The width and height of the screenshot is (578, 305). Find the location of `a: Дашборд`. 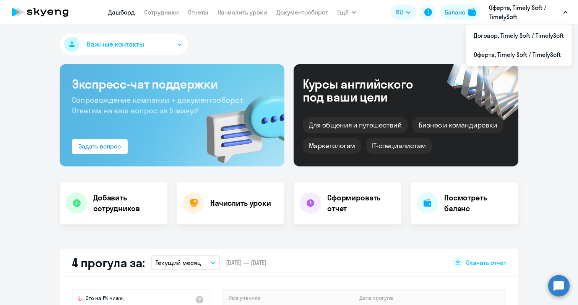

a: Дашборд is located at coordinates (121, 12).